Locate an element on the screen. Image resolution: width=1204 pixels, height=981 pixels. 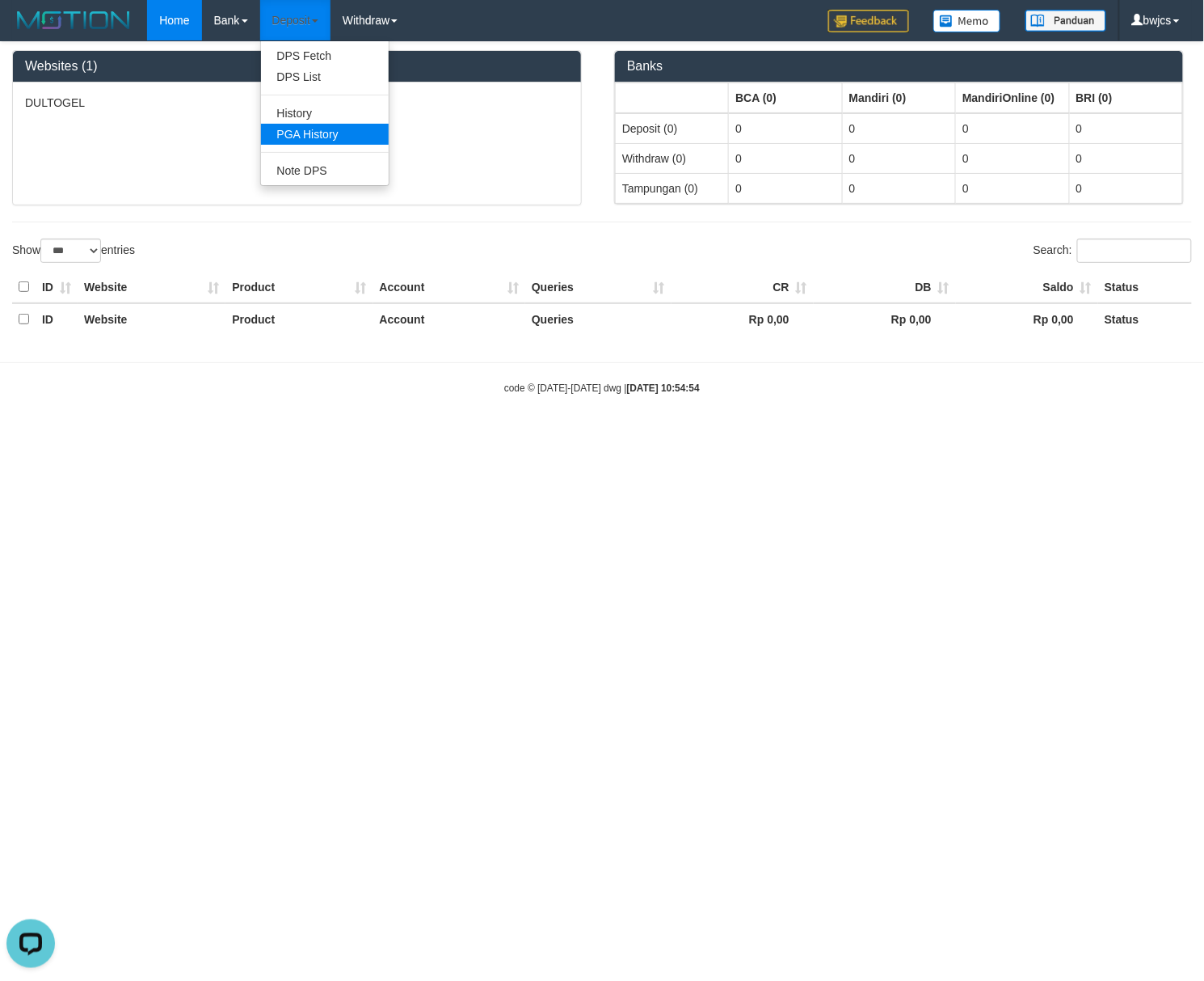
label: Show entries is located at coordinates (74, 250).